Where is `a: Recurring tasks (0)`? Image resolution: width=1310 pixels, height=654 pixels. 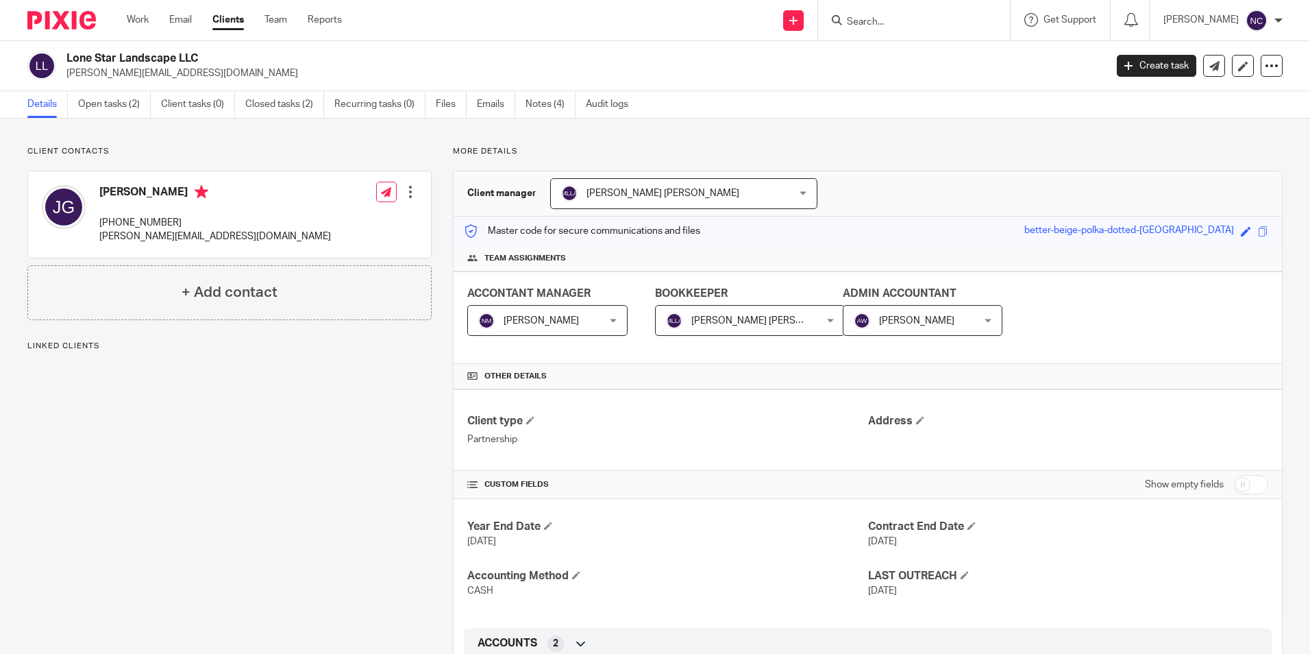
a: Recurring tasks (0) is located at coordinates (380, 104).